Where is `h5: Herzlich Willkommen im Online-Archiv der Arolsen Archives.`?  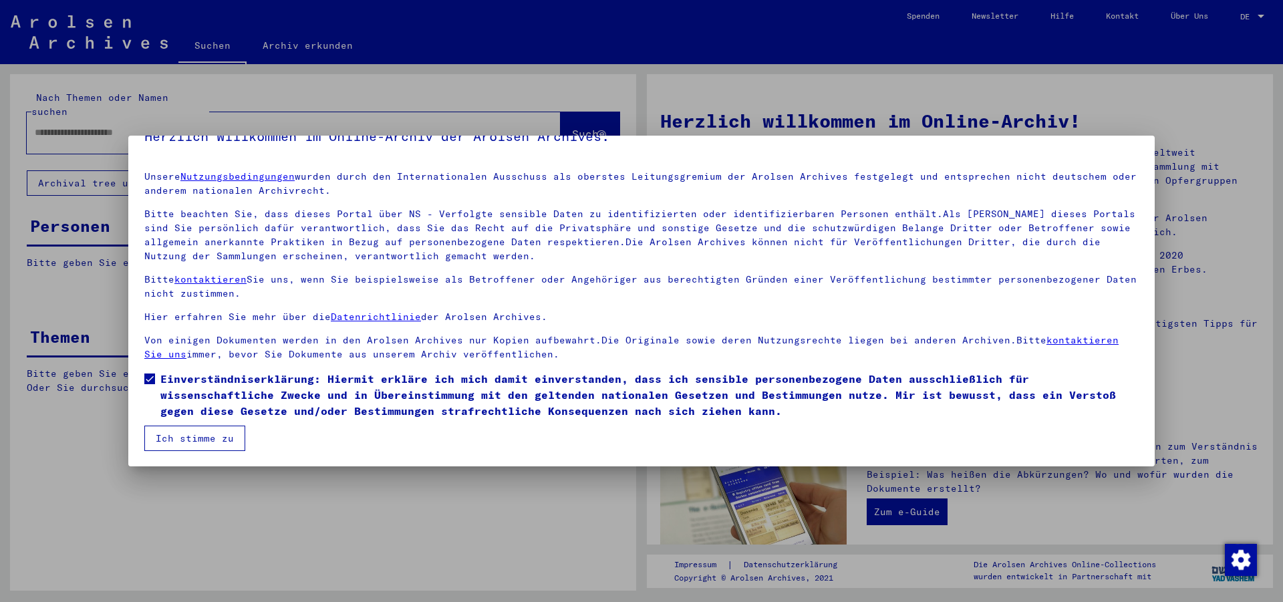 h5: Herzlich Willkommen im Online-Archiv der Arolsen Archives. is located at coordinates (641, 136).